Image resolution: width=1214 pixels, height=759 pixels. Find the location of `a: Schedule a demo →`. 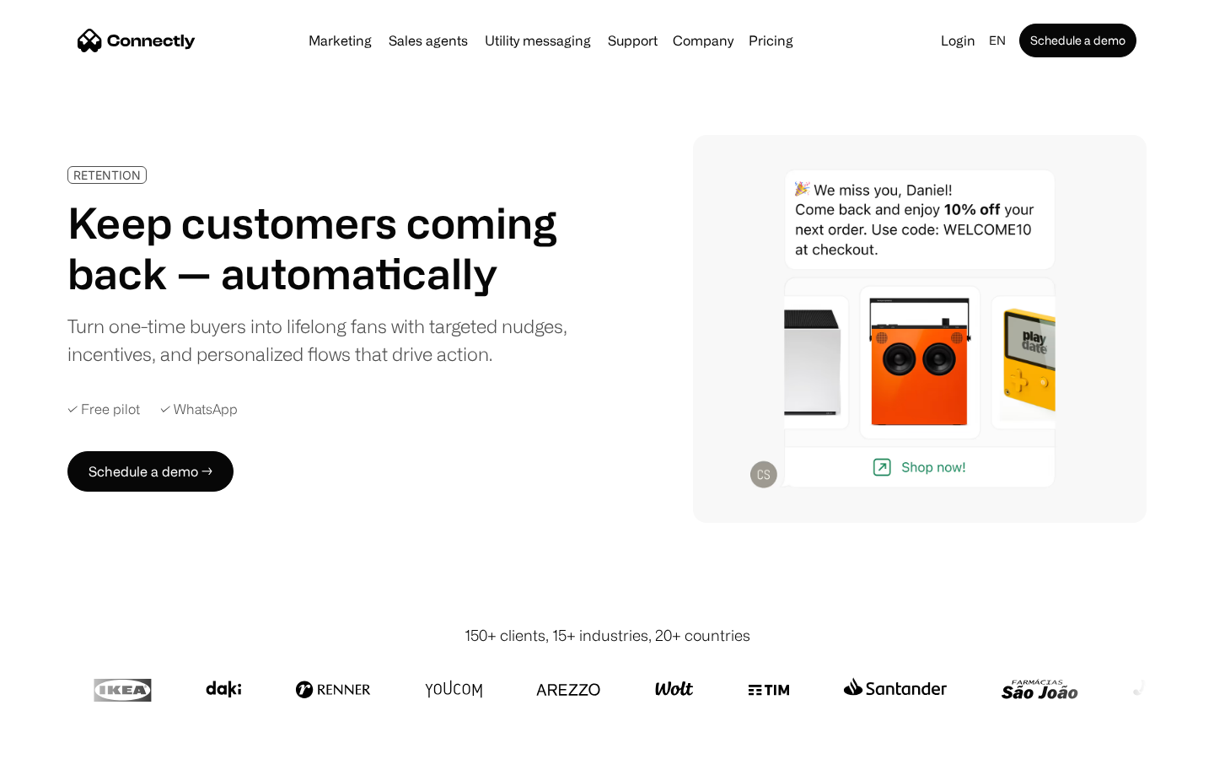

a: Schedule a demo → is located at coordinates (150, 471).